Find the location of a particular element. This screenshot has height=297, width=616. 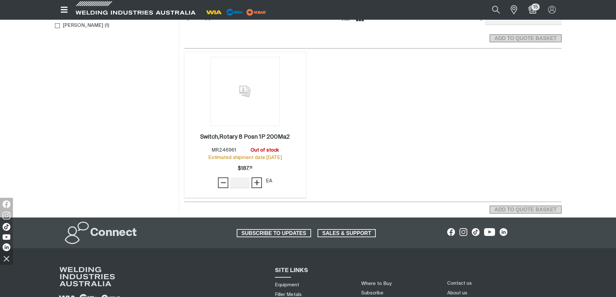

a: Switch,Rotary 8 Posn 1P 200Ma2 is located at coordinates (245, 137).